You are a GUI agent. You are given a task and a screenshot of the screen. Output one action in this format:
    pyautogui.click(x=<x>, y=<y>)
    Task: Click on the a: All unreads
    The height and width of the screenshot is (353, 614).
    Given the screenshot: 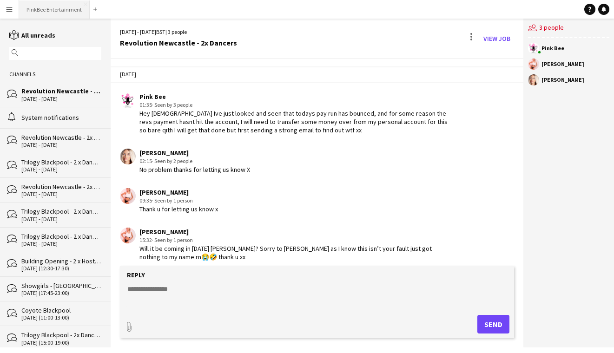 What is the action you would take?
    pyautogui.click(x=32, y=35)
    